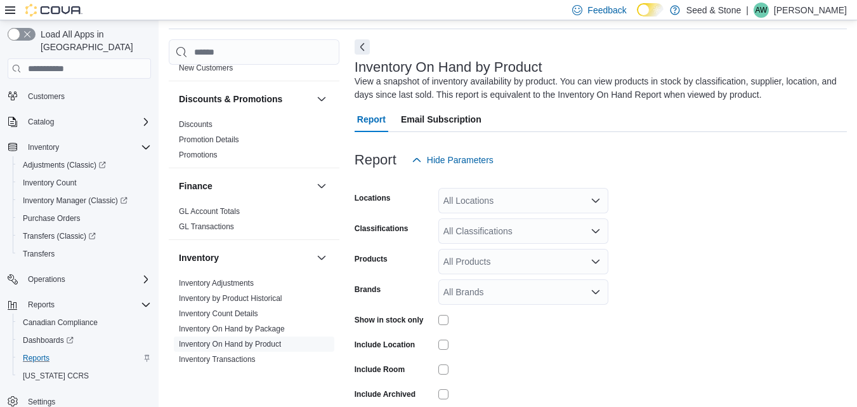  What do you see at coordinates (206, 227) in the screenshot?
I see `span: GL Transactions` at bounding box center [206, 227].